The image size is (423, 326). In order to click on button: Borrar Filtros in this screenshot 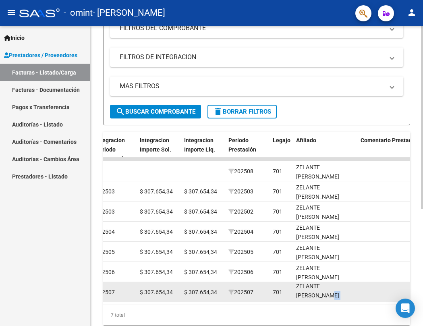, I will do `click(242, 112)`.